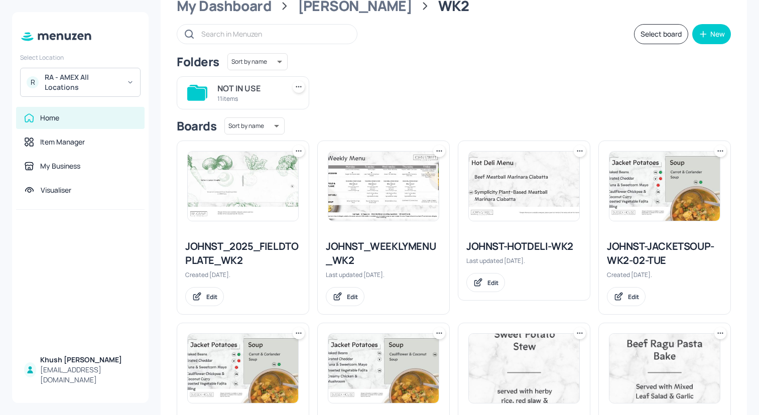 This screenshot has height=415, width=759. I want to click on img: 2025-09-02-1756810194752akw7gxj9pyc.jpeg, so click(665, 369).